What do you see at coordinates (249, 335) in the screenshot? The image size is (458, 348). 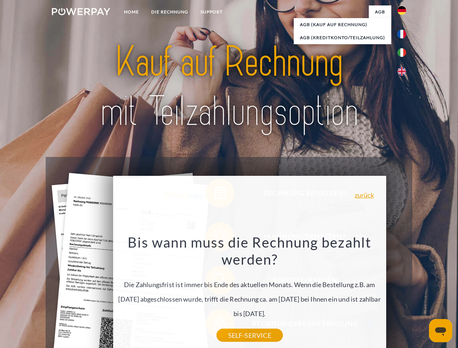 I see `a: SELF-SERVICE` at bounding box center [249, 335].